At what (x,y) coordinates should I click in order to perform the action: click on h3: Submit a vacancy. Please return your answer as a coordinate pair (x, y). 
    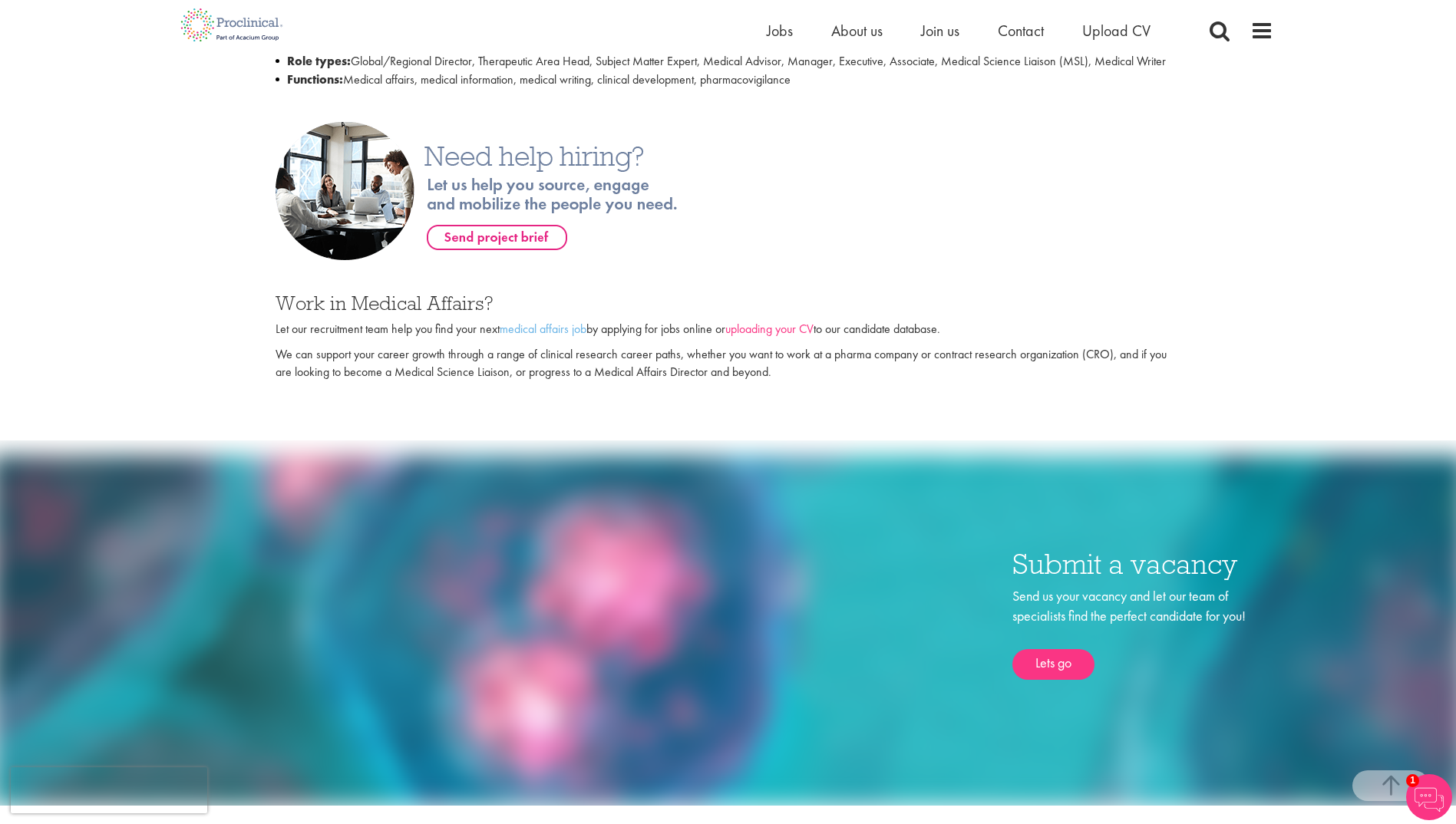
    Looking at the image, I should click on (1143, 564).